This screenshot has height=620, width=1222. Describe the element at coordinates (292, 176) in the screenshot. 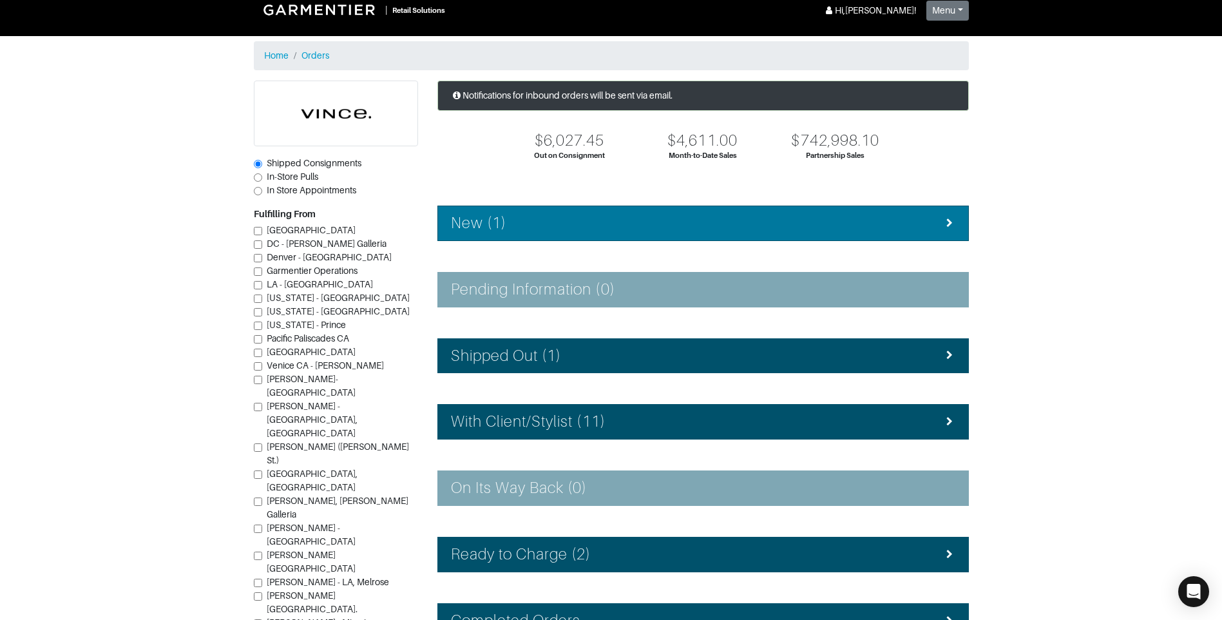

I see `span: In-Store Pulls` at that location.